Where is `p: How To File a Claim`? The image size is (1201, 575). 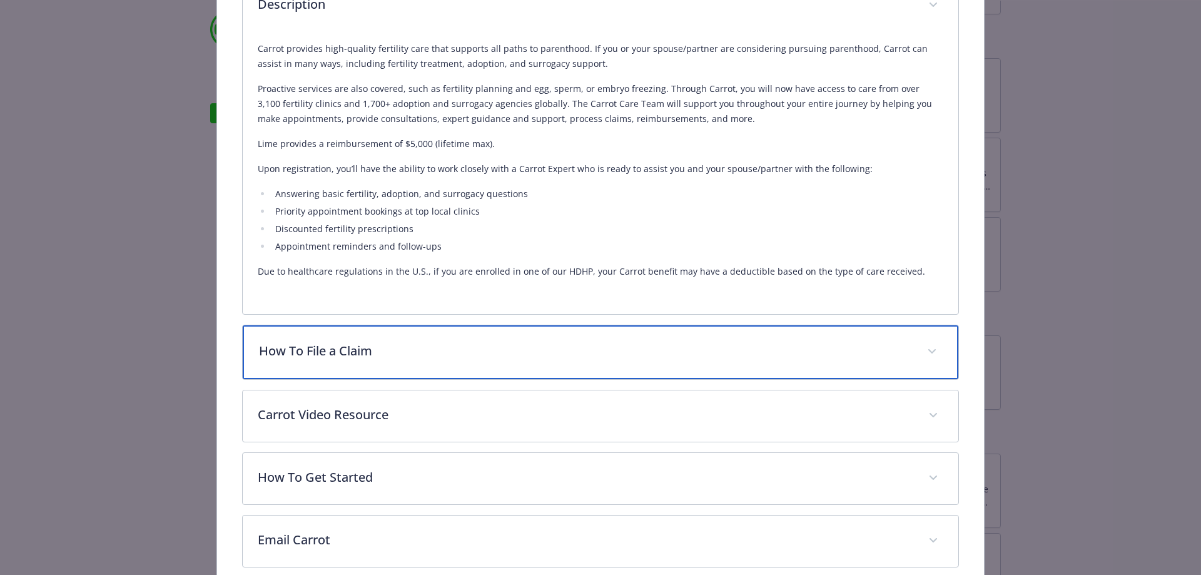 p: How To File a Claim is located at coordinates (585, 351).